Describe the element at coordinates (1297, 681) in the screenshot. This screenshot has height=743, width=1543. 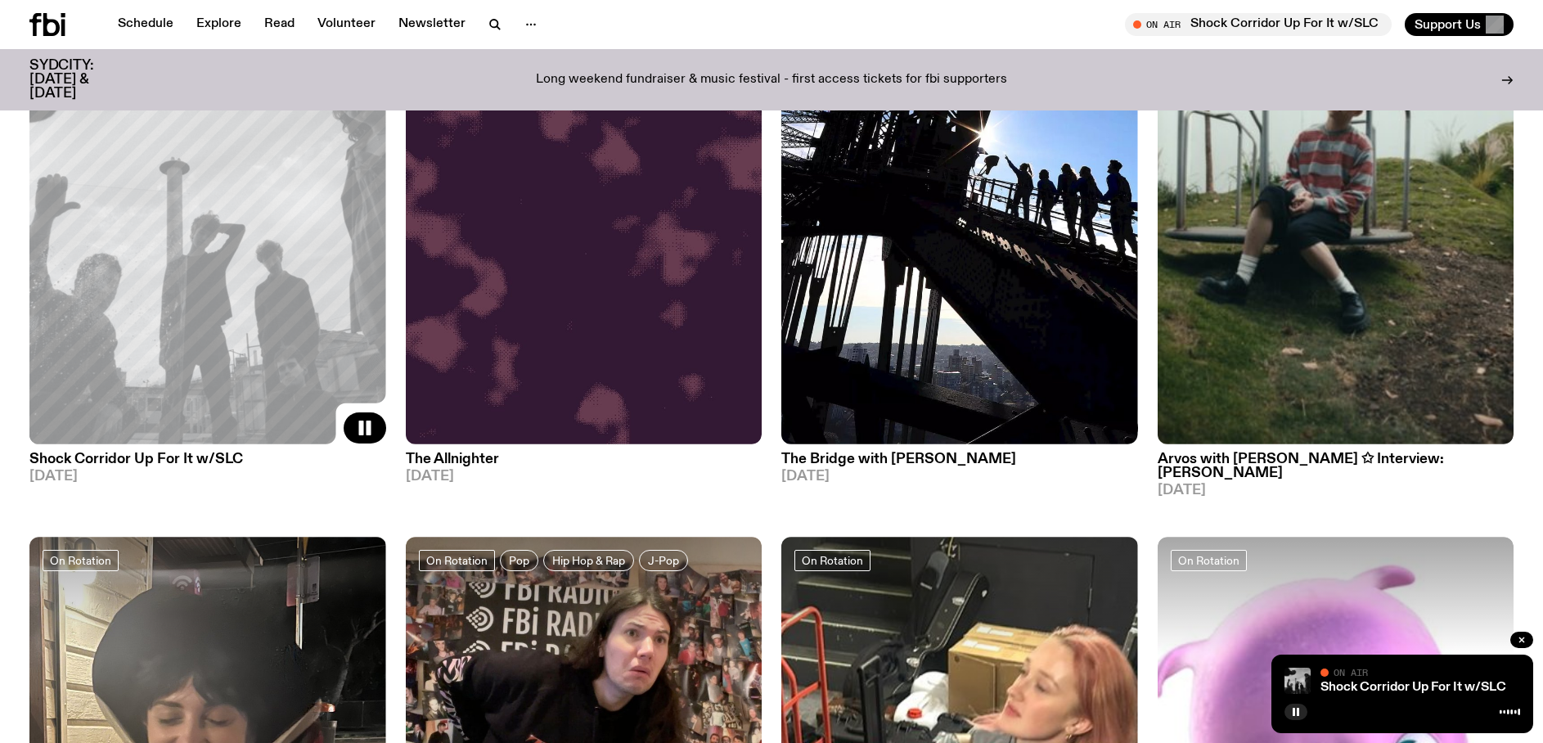
I see `a: shock corridor 4 SLC` at that location.